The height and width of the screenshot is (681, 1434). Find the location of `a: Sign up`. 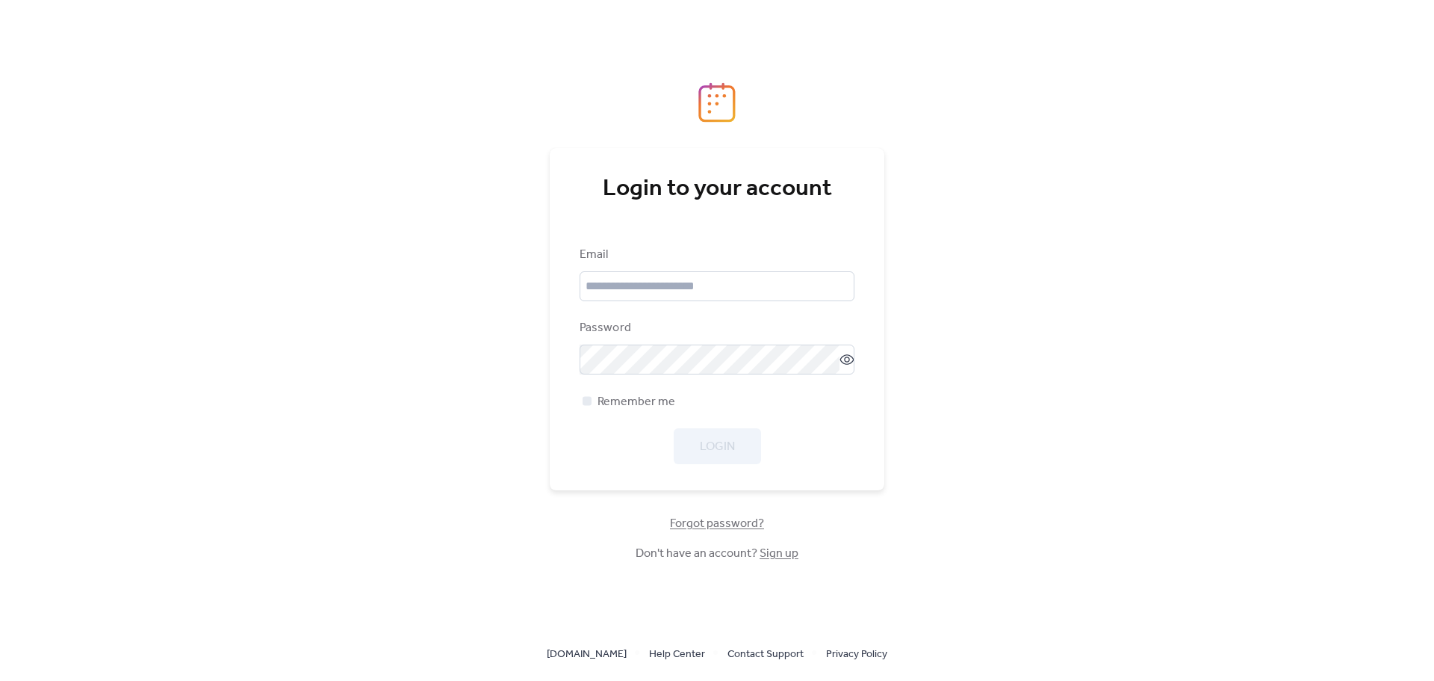

a: Sign up is located at coordinates (779, 553).